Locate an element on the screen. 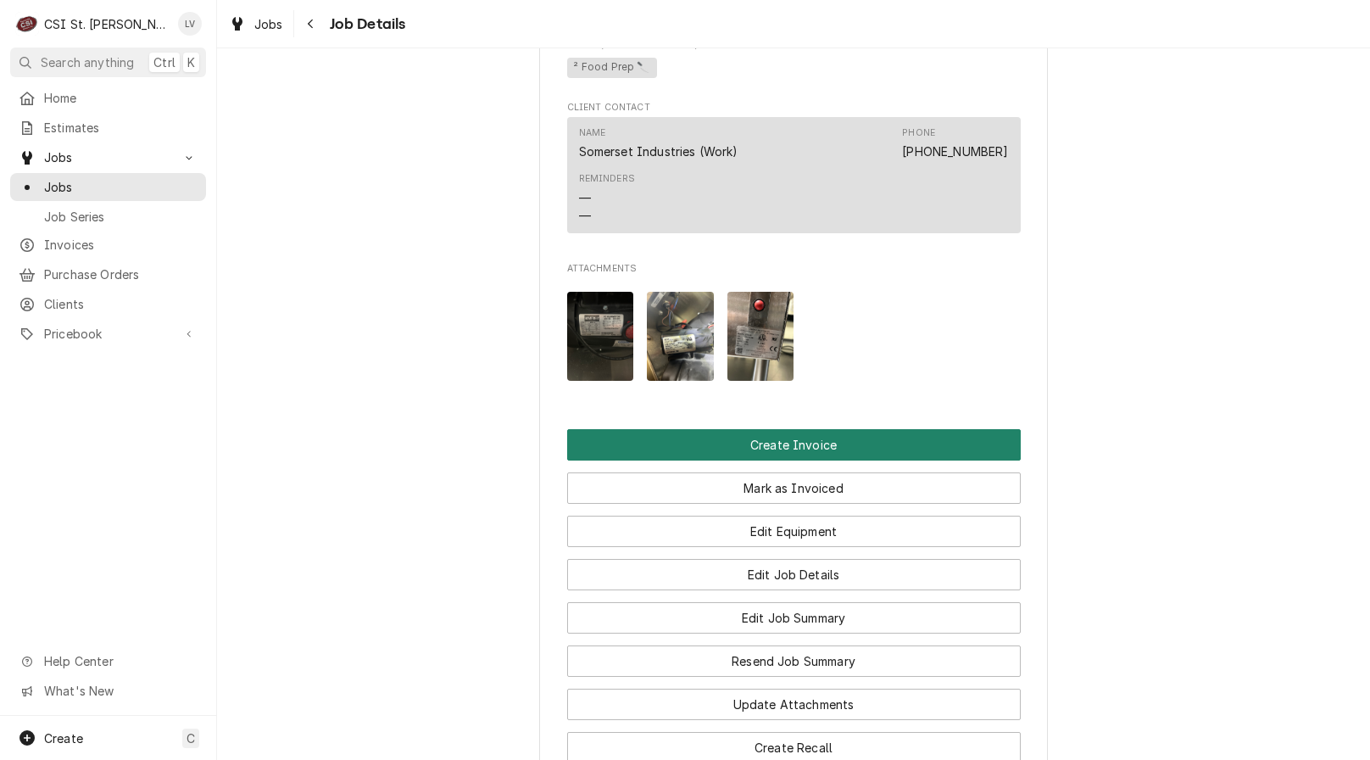 This screenshot has width=1370, height=760. img: jTqdRa61RkWqtj59i3zT is located at coordinates (761, 336).